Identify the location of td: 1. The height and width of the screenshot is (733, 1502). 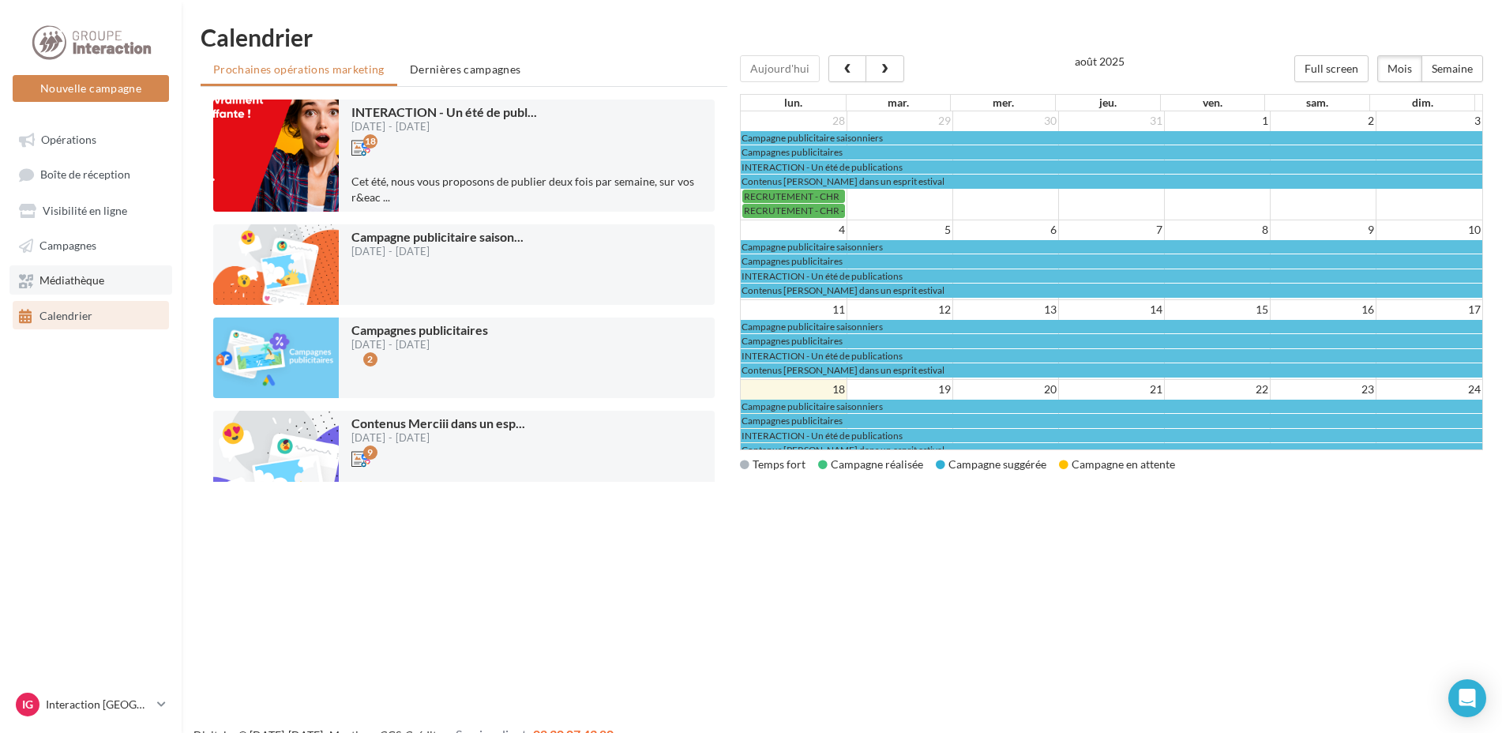
(1218, 121).